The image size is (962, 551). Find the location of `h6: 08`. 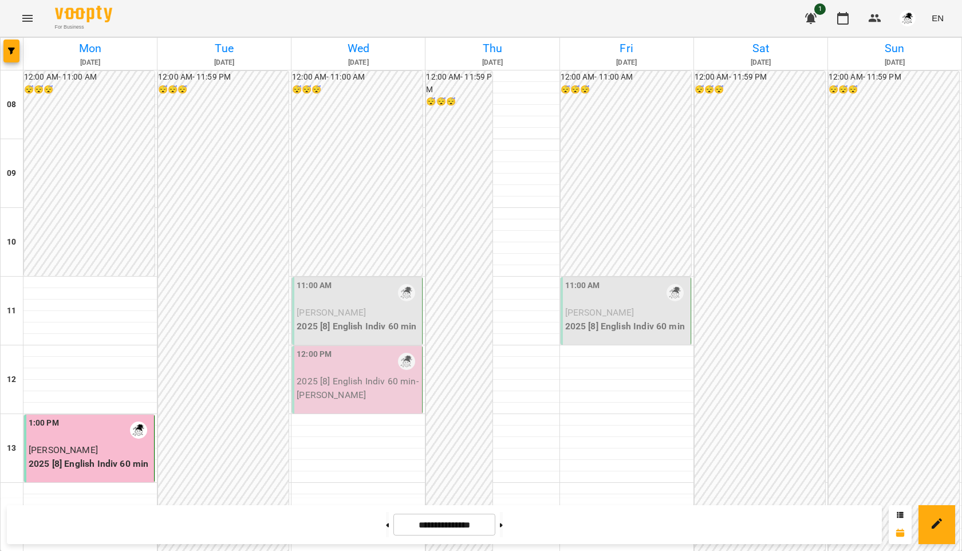

h6: 08 is located at coordinates (11, 105).